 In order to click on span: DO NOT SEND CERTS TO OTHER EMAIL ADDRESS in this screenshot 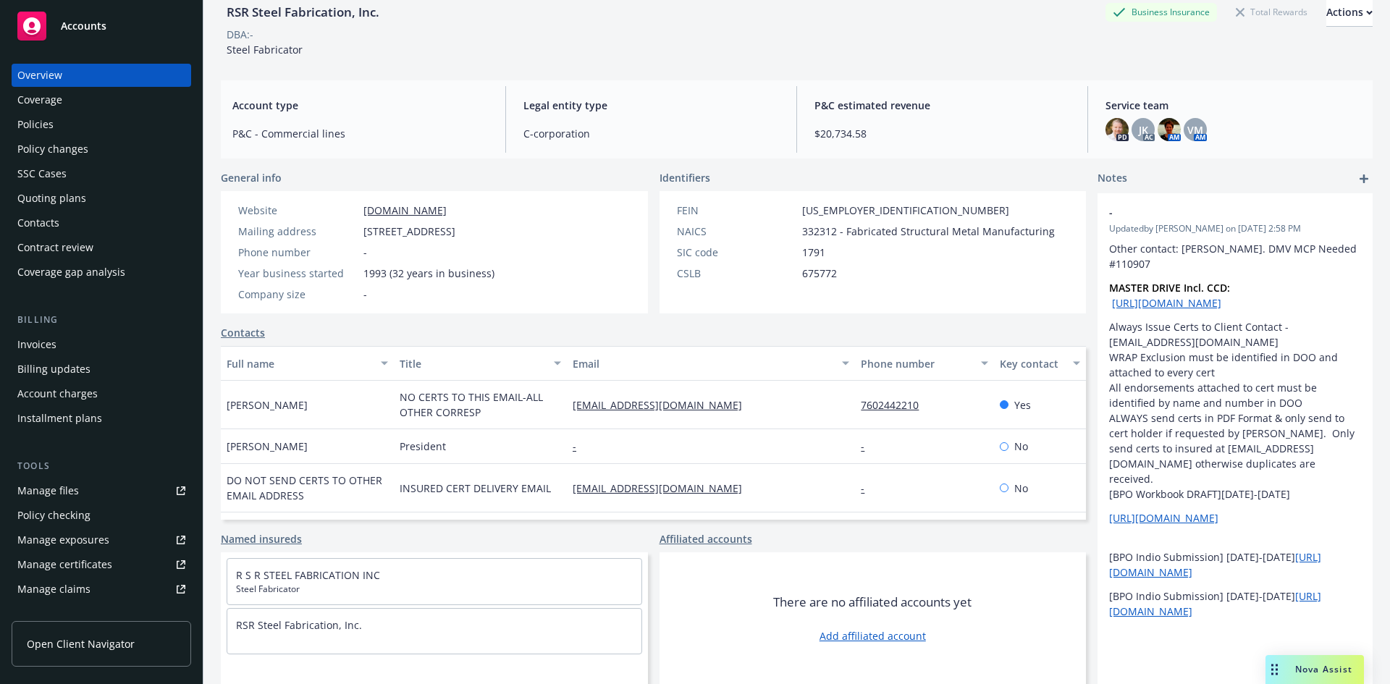, I will do `click(307, 488)`.